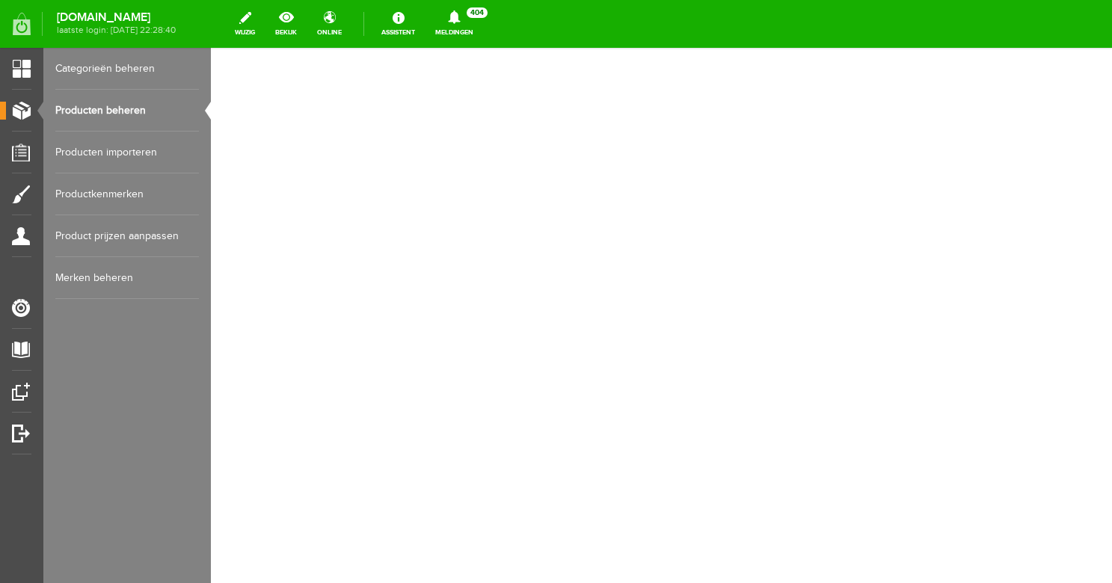 The width and height of the screenshot is (1112, 583). What do you see at coordinates (127, 111) in the screenshot?
I see `a: Producten beheren` at bounding box center [127, 111].